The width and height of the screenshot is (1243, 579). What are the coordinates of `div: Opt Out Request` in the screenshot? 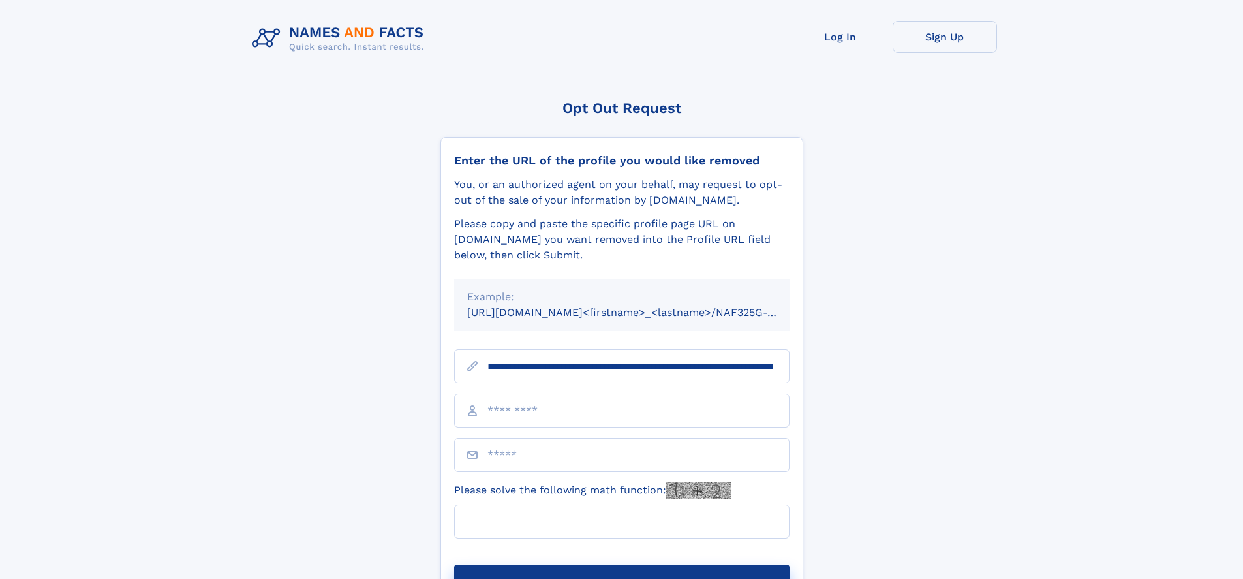 It's located at (622, 108).